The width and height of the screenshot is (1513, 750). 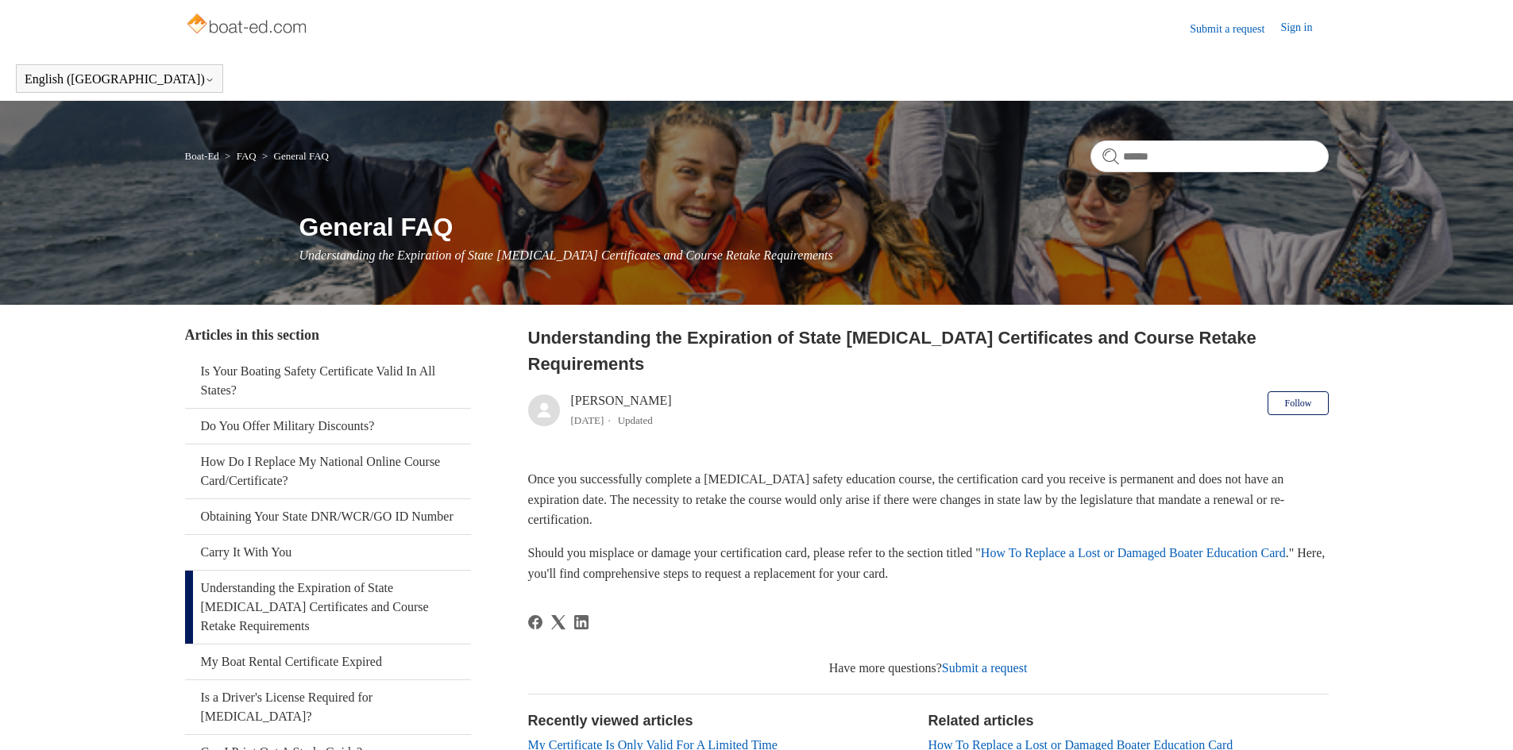 What do you see at coordinates (248, 25) in the screenshot?
I see `img: Boat-Ed Help Center home page` at bounding box center [248, 25].